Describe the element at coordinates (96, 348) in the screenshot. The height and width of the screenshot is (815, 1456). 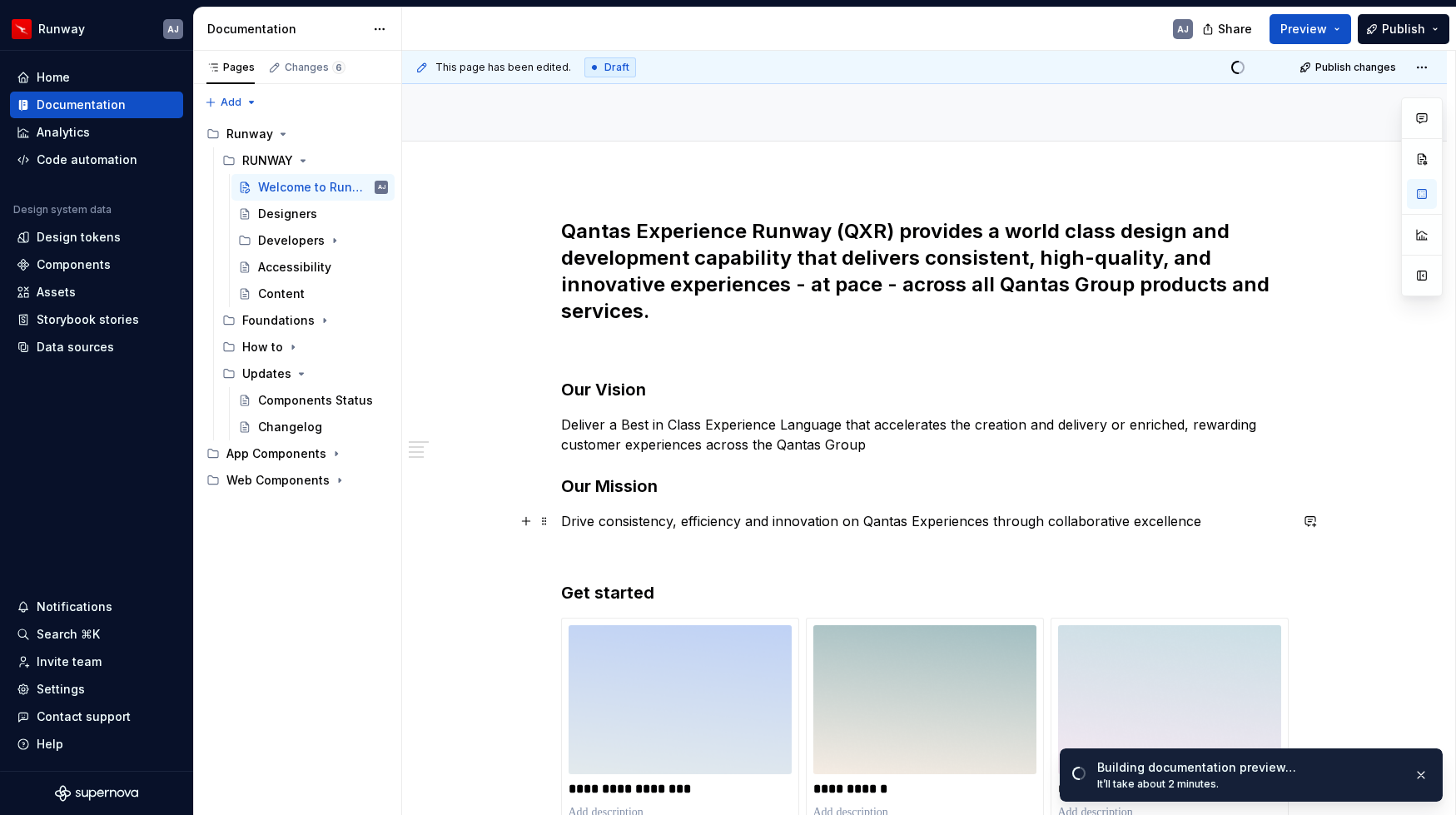
I see `a: Data sources` at that location.